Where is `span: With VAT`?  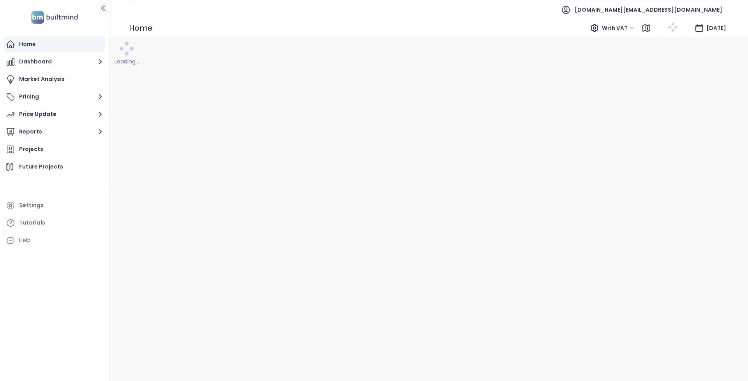 span: With VAT is located at coordinates (618, 28).